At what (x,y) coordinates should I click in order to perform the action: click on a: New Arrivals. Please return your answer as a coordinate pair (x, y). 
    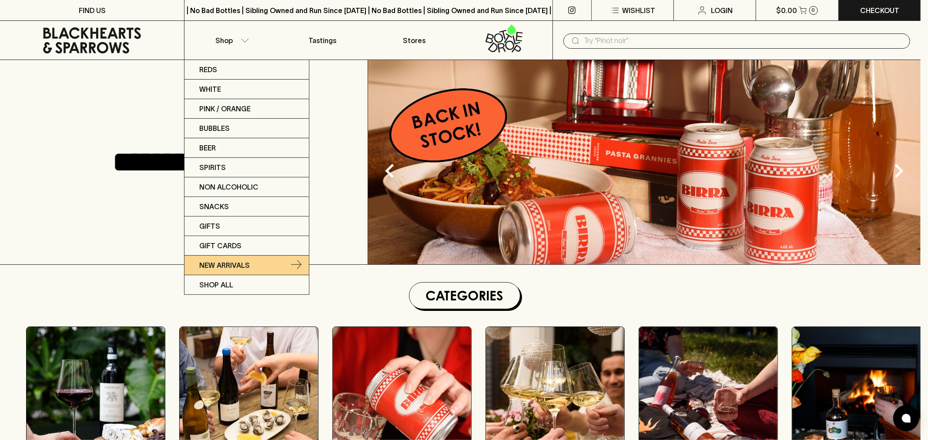
    Looking at the image, I should click on (247, 265).